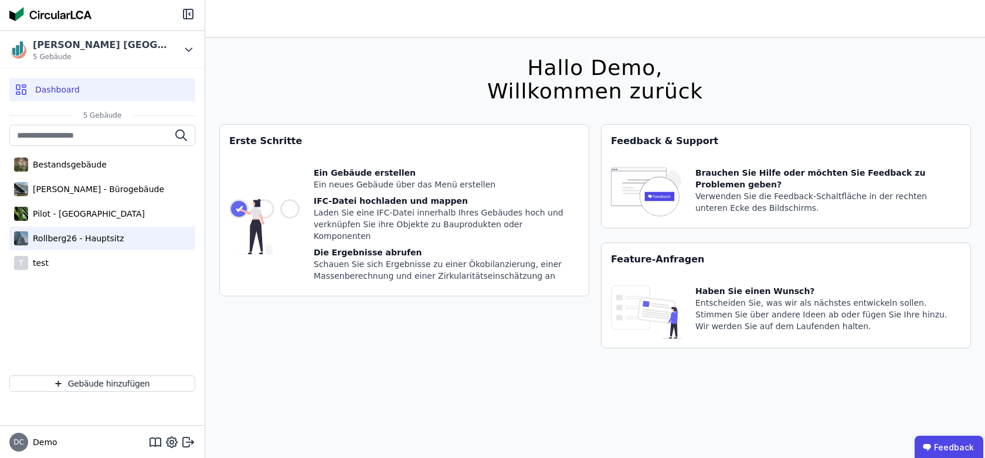 This screenshot has width=985, height=458. Describe the element at coordinates (19, 50) in the screenshot. I see `img: Kreis AG Germany` at that location.